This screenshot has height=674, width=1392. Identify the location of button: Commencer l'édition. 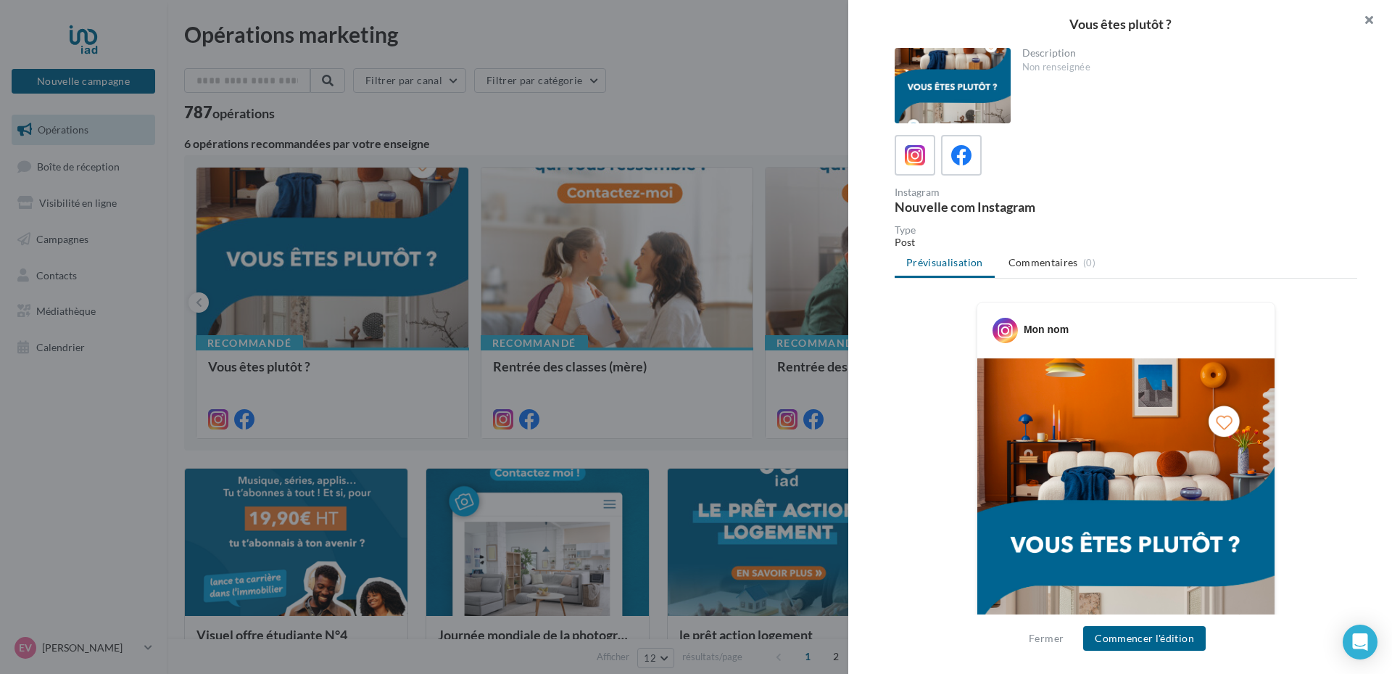
(1144, 638).